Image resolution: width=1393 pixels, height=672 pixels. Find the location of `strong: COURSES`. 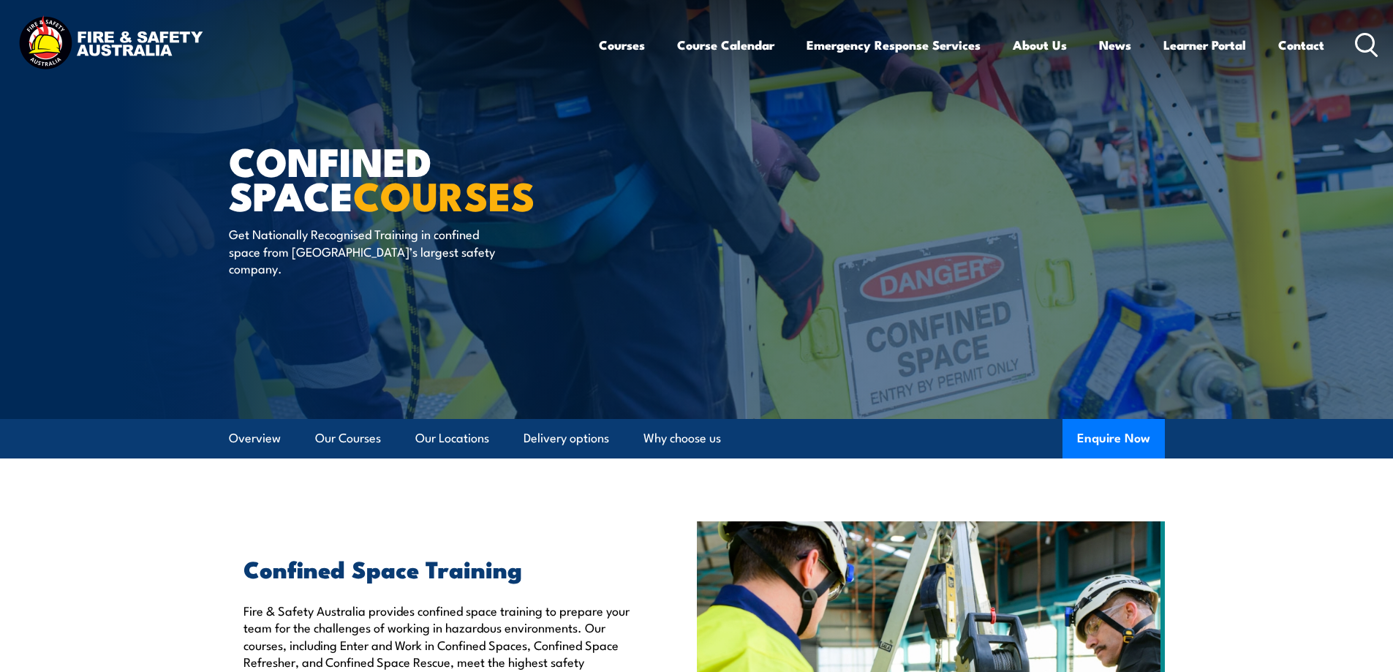

strong: COURSES is located at coordinates (444, 194).